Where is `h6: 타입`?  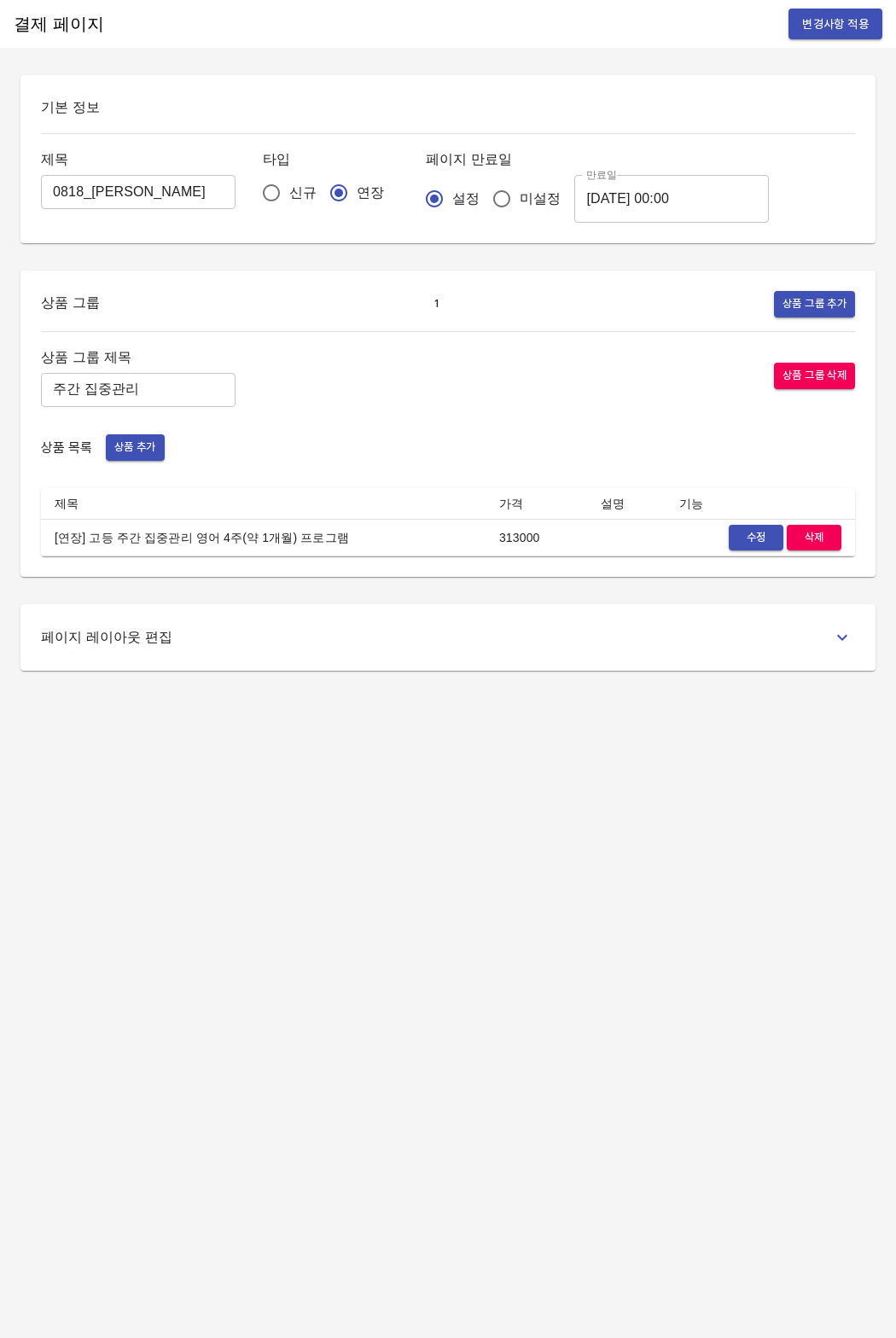
h6: 타입 is located at coordinates (330, 159).